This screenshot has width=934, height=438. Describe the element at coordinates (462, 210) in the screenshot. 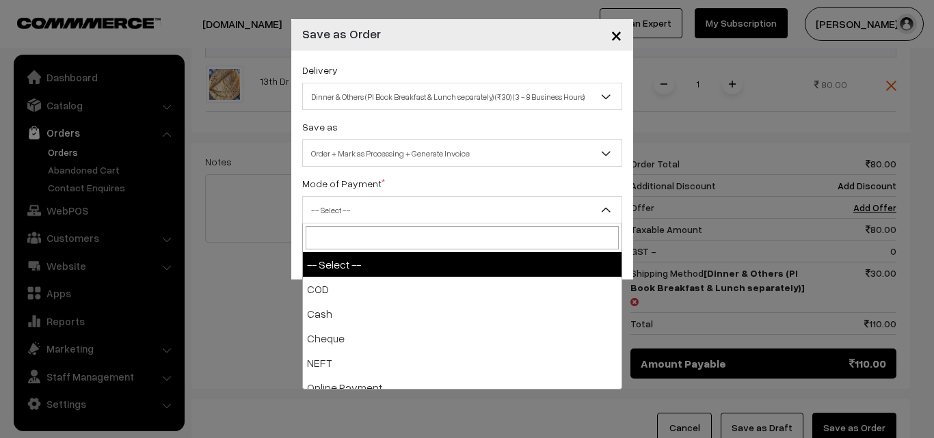

I see `span: -- Select --` at that location.